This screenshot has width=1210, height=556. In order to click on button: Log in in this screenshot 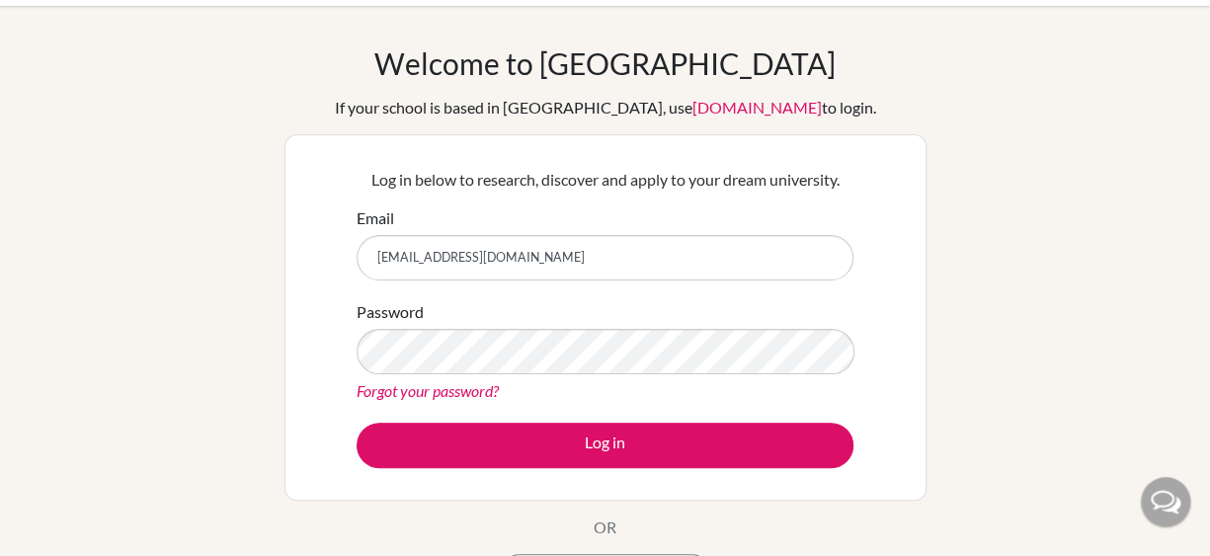, I will do `click(605, 446)`.